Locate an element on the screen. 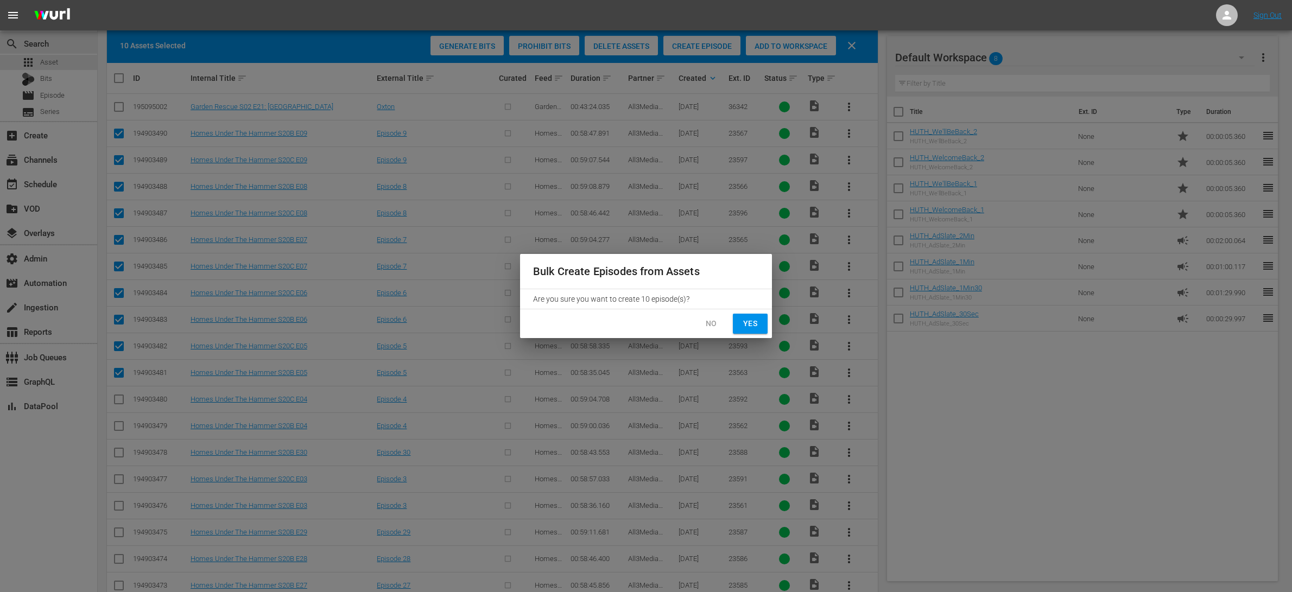 The image size is (1292, 592). div: Are you sure you want to create 10 episode(s)? is located at coordinates (646, 299).